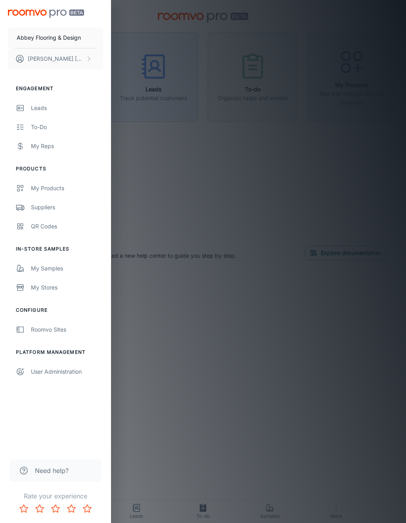 This screenshot has width=406, height=523. What do you see at coordinates (87, 508) in the screenshot?
I see `button: Rate 5 star` at bounding box center [87, 508].